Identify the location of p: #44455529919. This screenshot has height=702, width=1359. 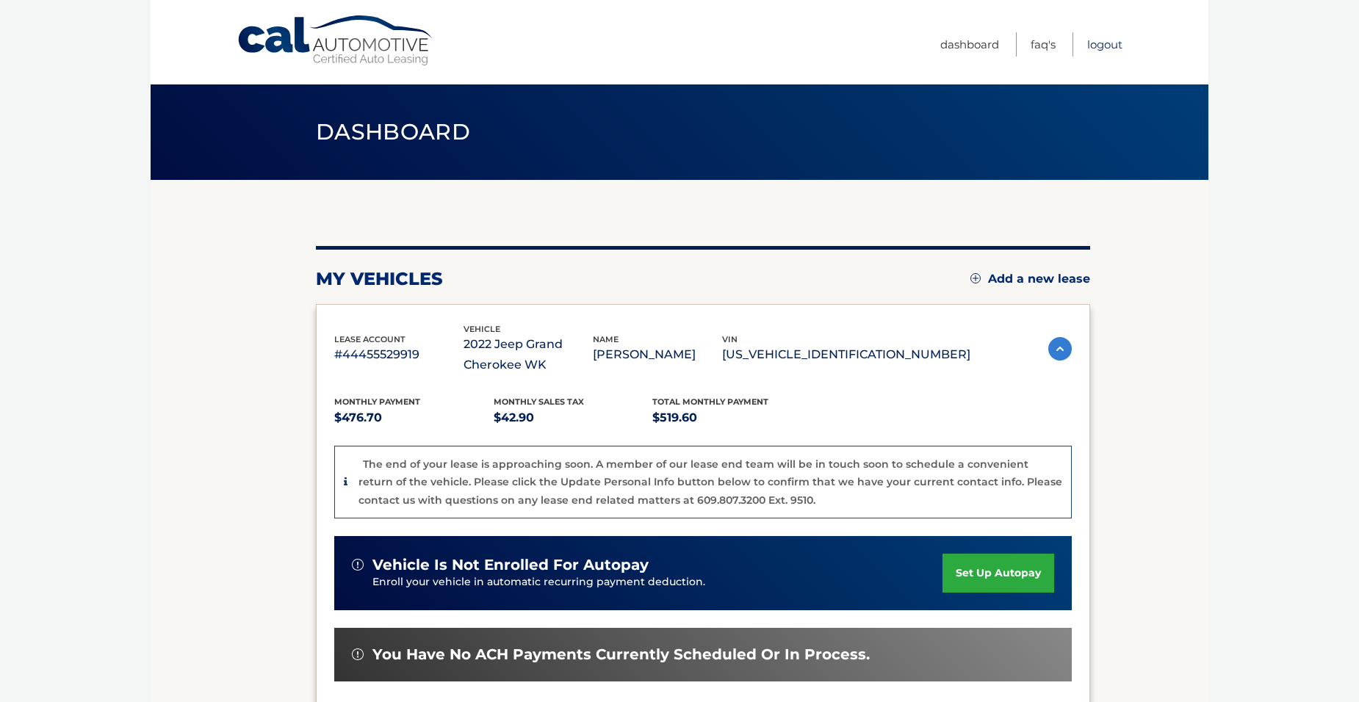
(399, 355).